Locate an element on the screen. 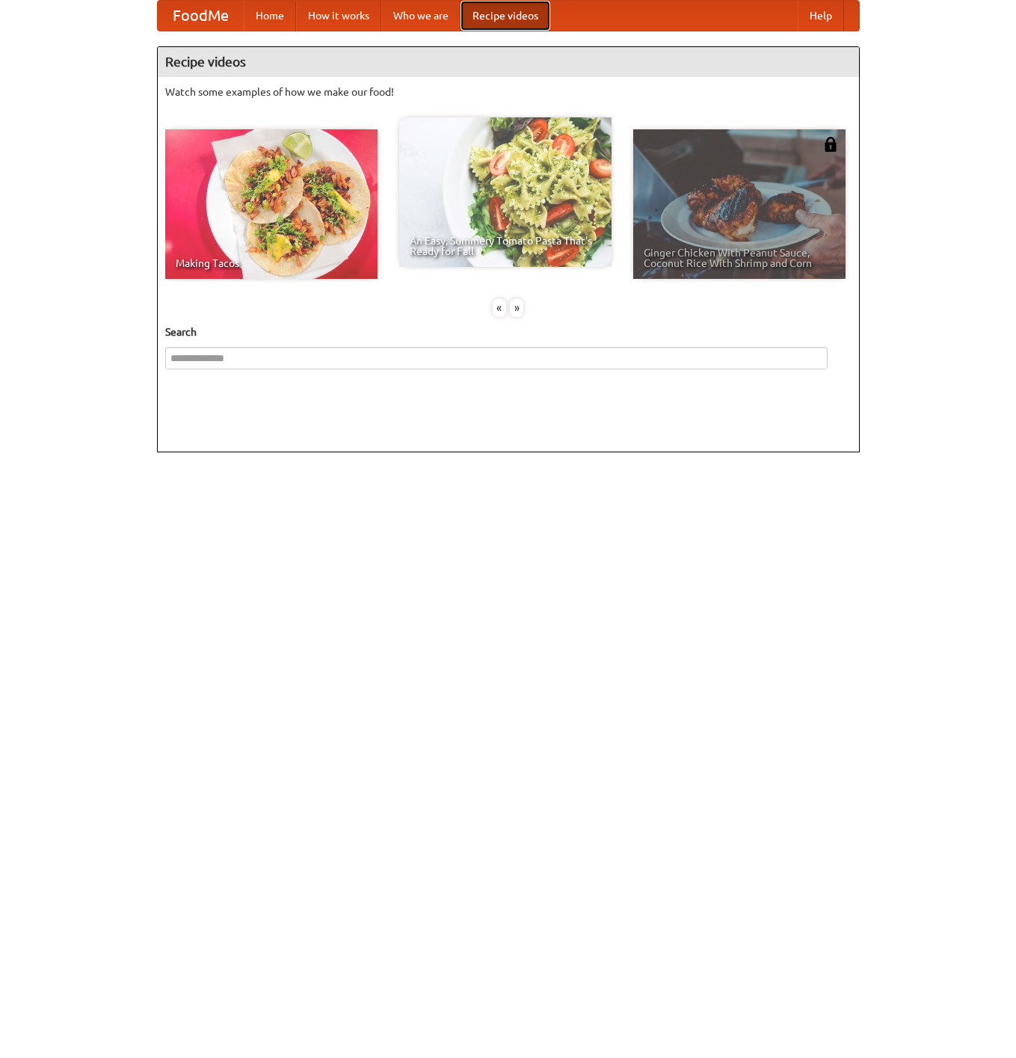 This screenshot has height=1058, width=1016. h5: Search is located at coordinates (508, 332).